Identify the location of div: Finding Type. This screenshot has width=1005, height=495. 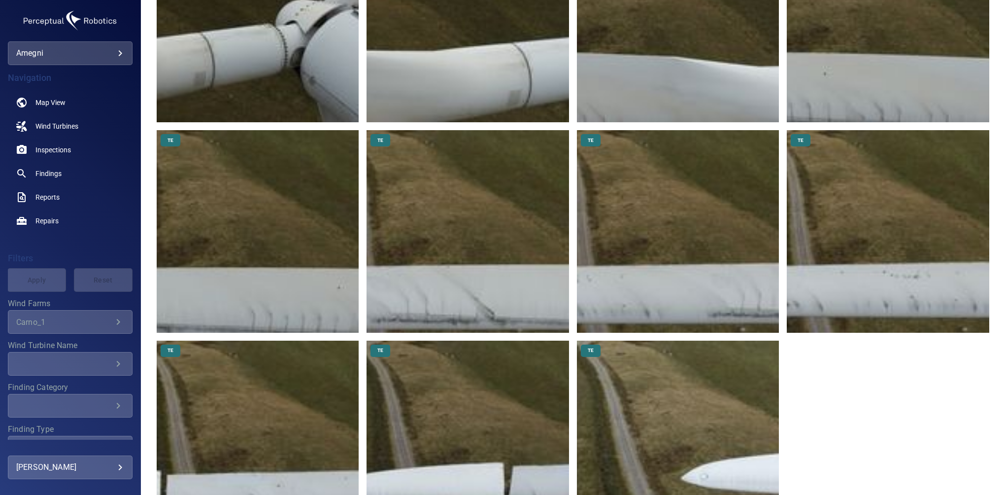
(70, 447).